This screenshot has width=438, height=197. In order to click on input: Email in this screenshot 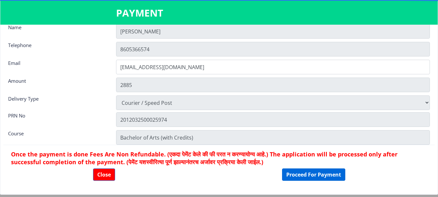, I will do `click(273, 67)`.